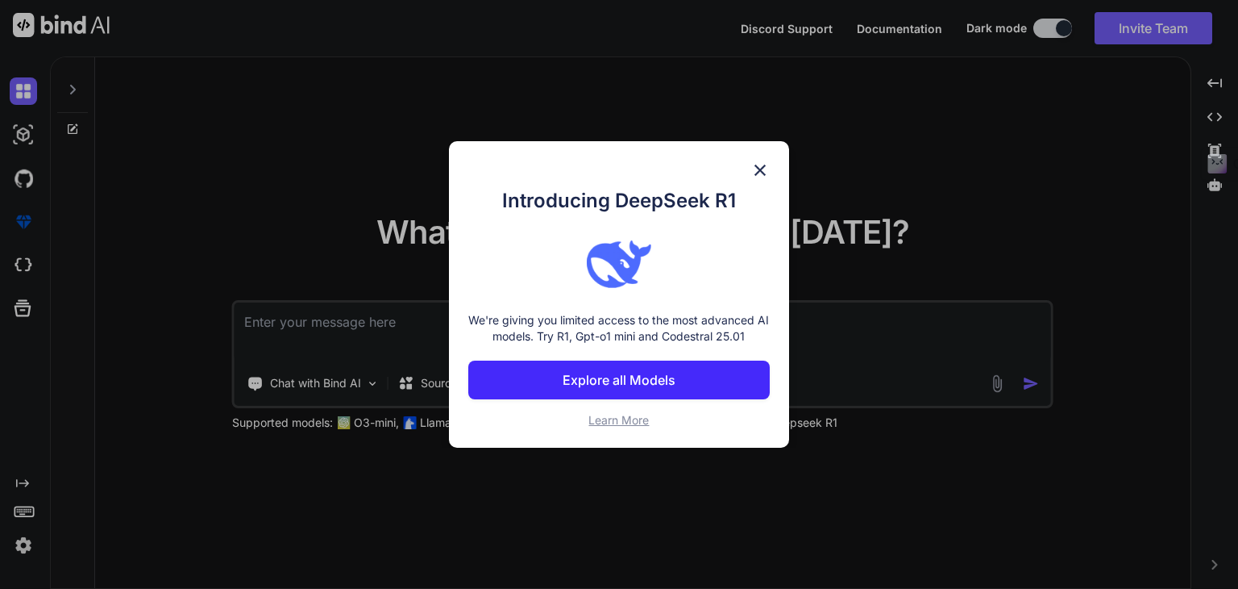  Describe the element at coordinates (619, 201) in the screenshot. I see `h1: Introducing DeepSeek R1` at that location.